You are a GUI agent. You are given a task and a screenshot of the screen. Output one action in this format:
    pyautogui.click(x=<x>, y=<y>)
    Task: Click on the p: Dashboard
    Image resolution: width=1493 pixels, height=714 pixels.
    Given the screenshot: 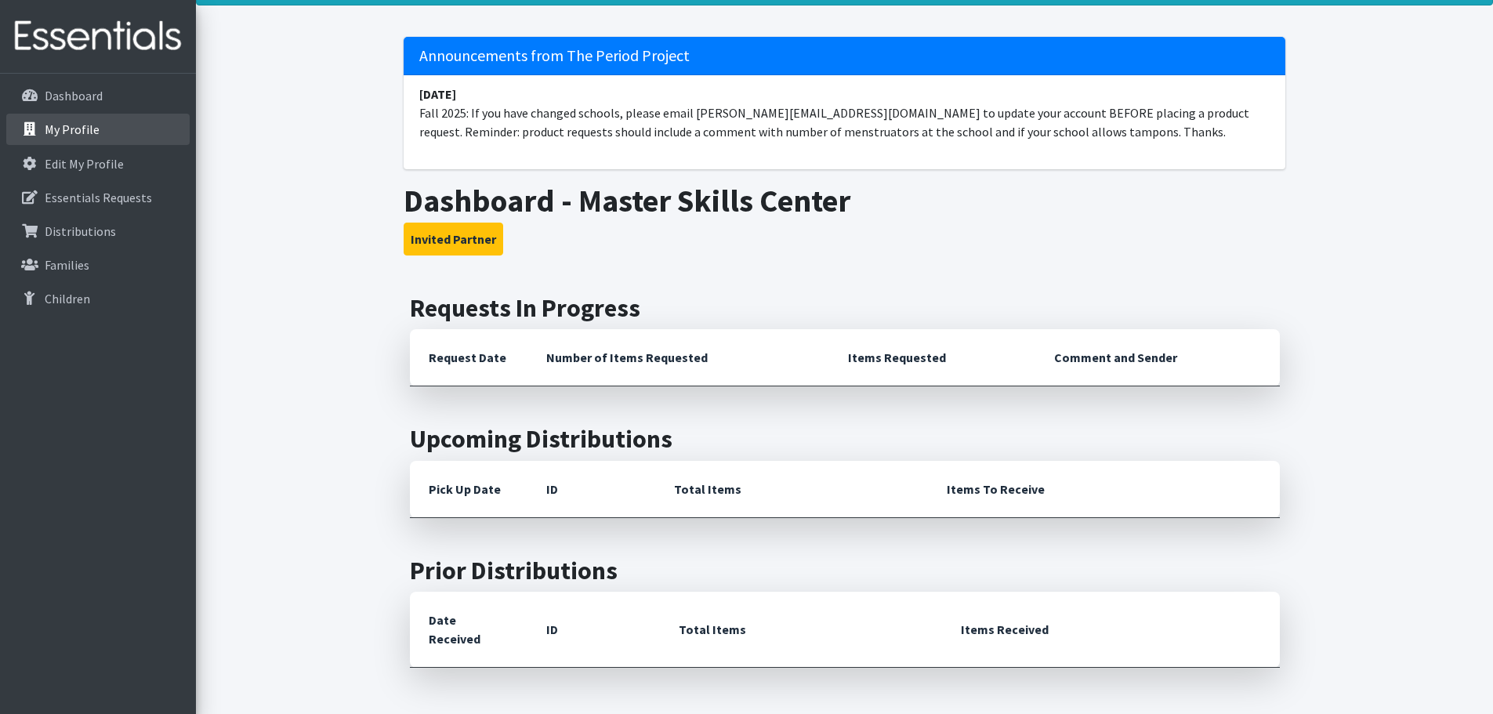 What is the action you would take?
    pyautogui.click(x=74, y=96)
    